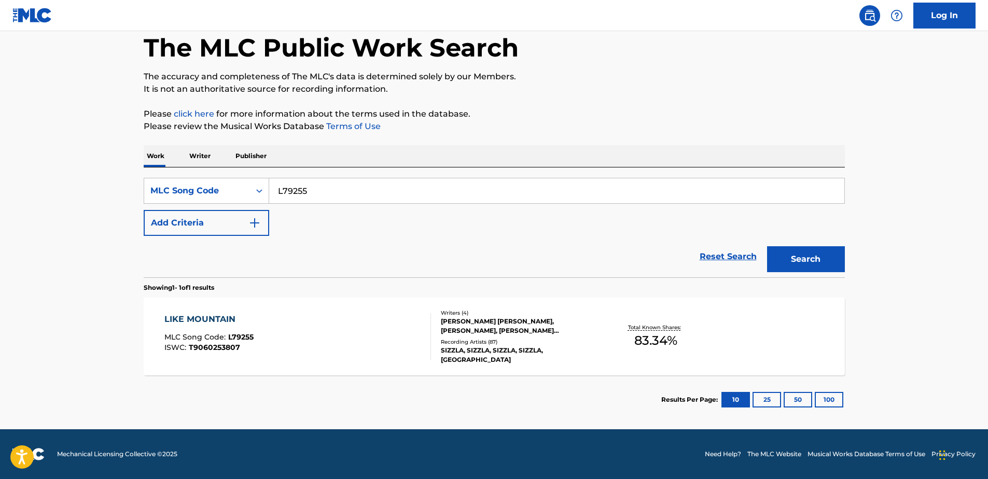 This screenshot has height=479, width=988. What do you see at coordinates (176, 348) in the screenshot?
I see `span: ISWC :` at bounding box center [176, 348].